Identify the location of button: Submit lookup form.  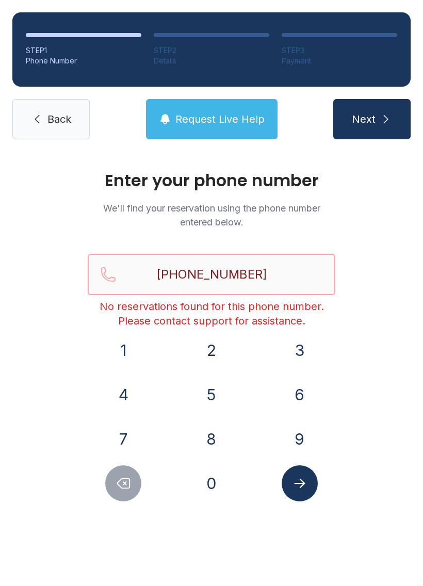
(299, 483).